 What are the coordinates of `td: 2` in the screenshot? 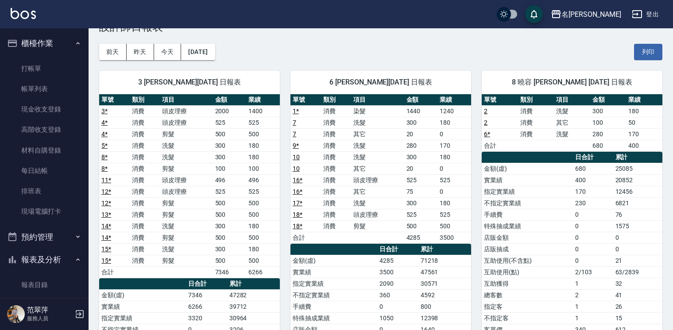 It's located at (593, 295).